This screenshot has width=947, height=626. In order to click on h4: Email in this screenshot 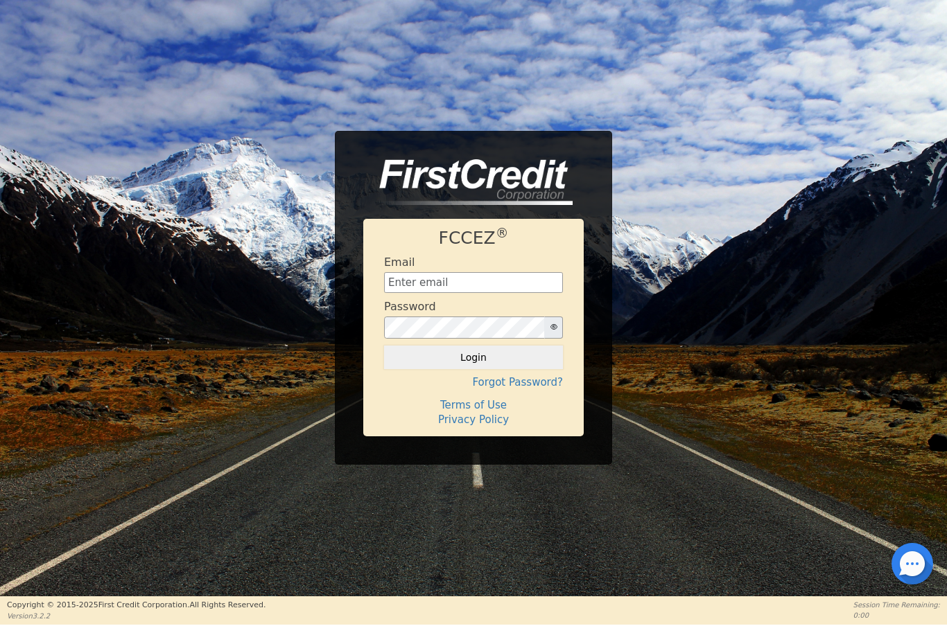, I will do `click(399, 262)`.